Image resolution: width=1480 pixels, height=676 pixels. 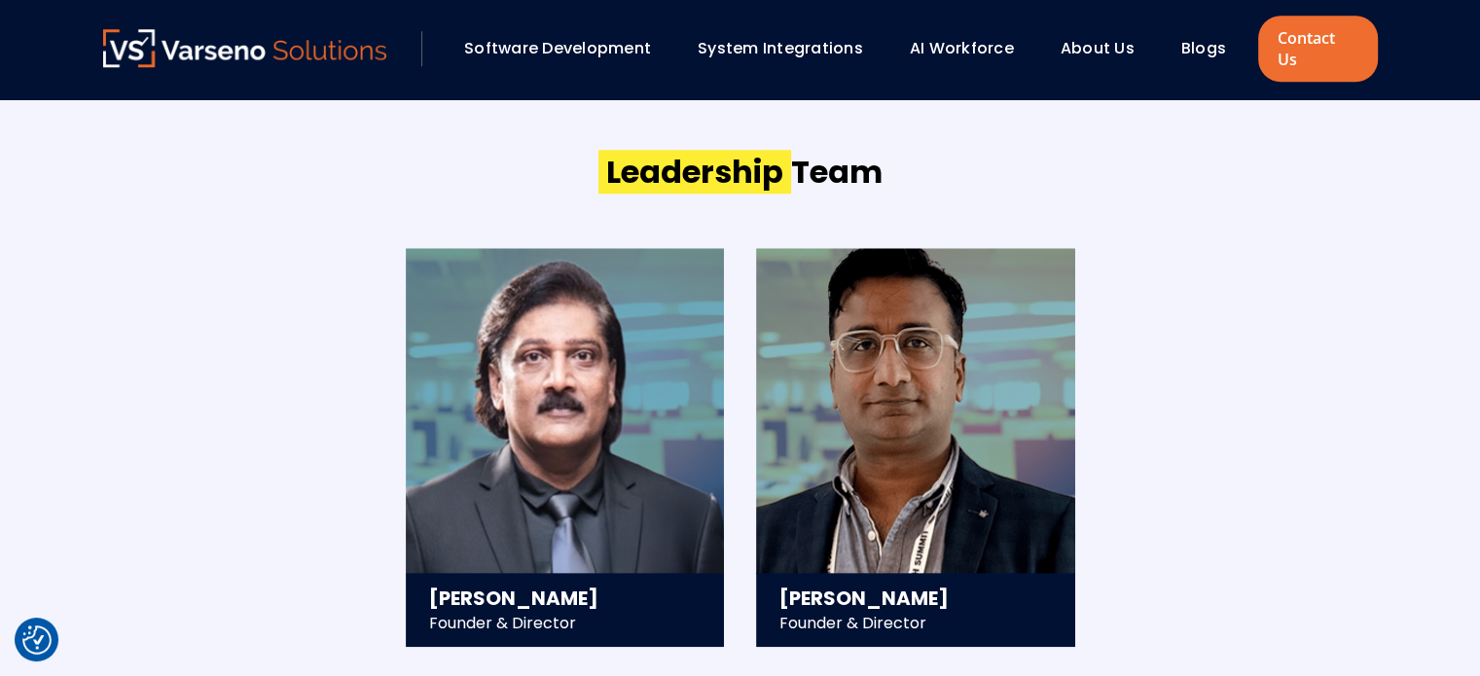 What do you see at coordinates (1212, 49) in the screenshot?
I see `div: Blogs` at bounding box center [1212, 49].